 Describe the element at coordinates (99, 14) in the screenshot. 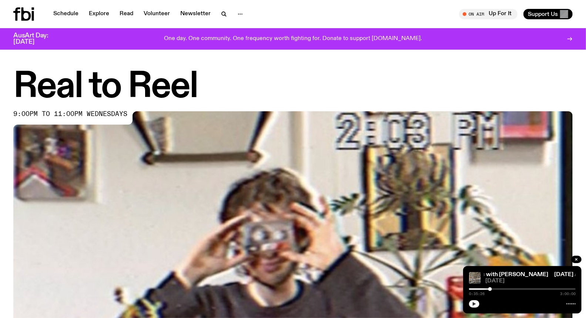

I see `a: Explore` at that location.